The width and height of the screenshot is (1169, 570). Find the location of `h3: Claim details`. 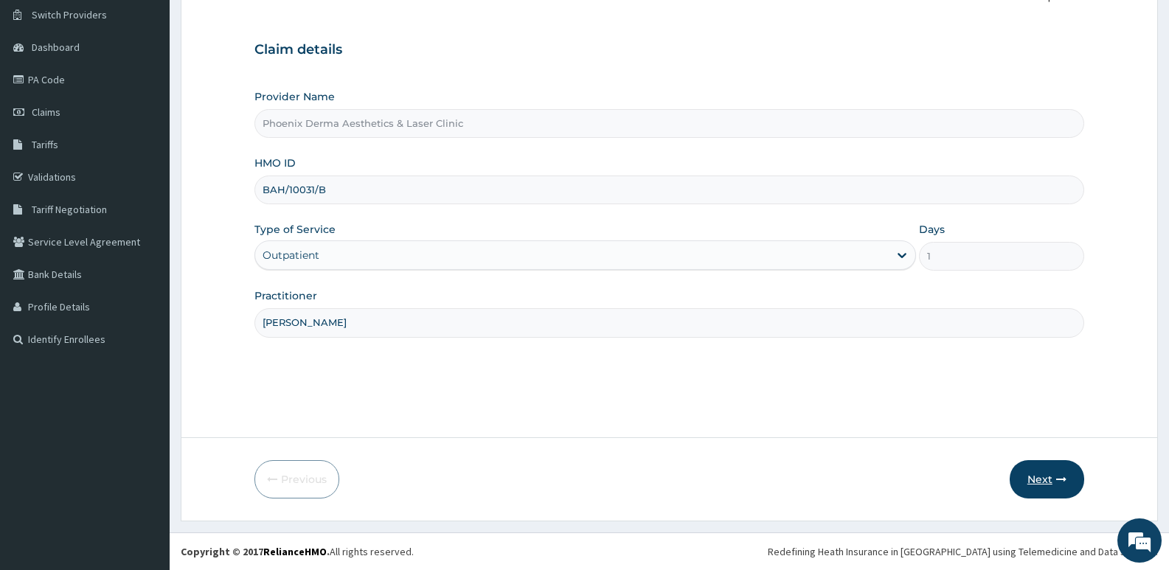

h3: Claim details is located at coordinates (669, 50).